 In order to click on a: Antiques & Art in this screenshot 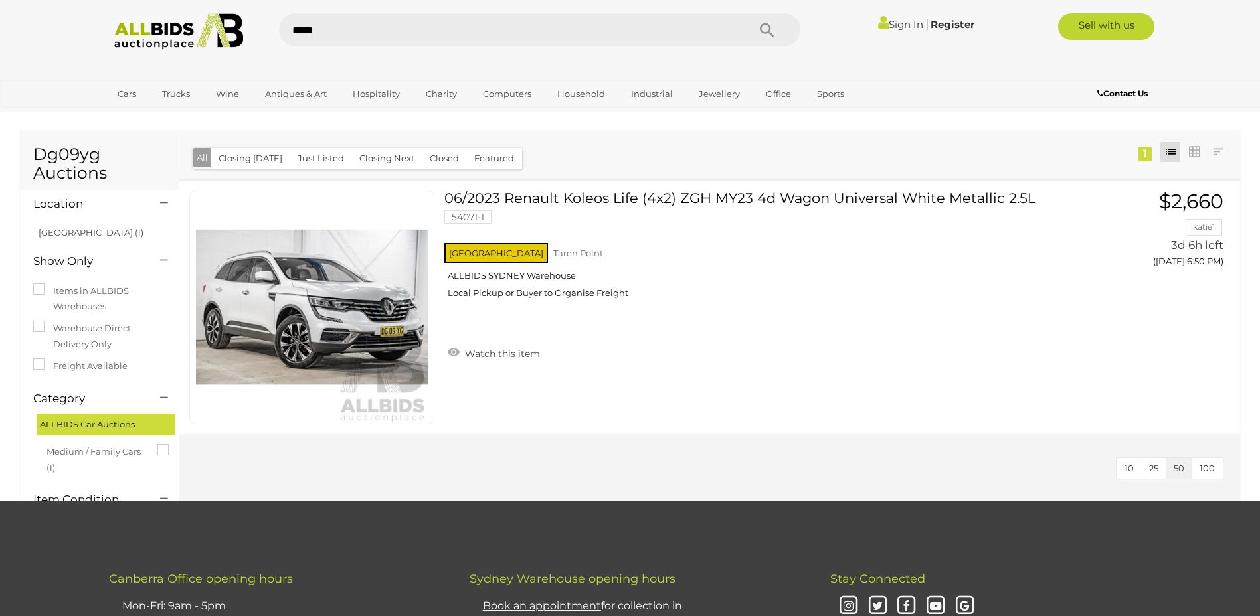, I will do `click(296, 94)`.